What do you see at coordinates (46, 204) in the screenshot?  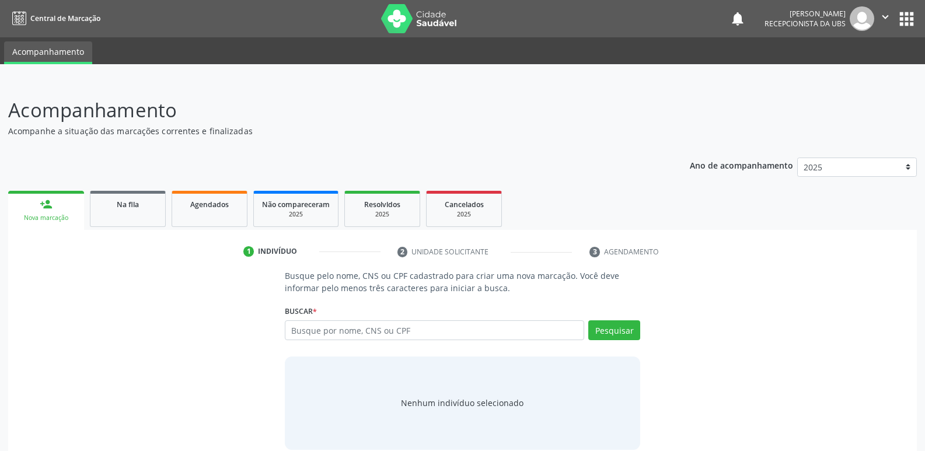 I see `div: person_add` at bounding box center [46, 204].